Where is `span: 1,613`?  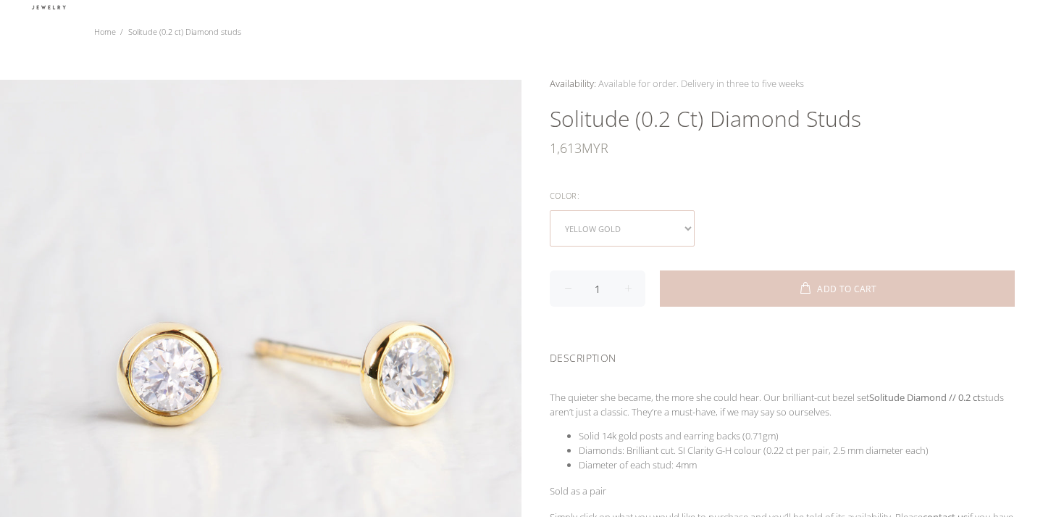 span: 1,613 is located at coordinates (566, 148).